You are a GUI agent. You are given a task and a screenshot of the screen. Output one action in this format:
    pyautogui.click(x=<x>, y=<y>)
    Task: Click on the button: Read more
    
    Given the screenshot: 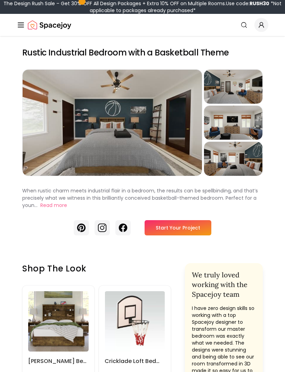 What is the action you would take?
    pyautogui.click(x=53, y=206)
    